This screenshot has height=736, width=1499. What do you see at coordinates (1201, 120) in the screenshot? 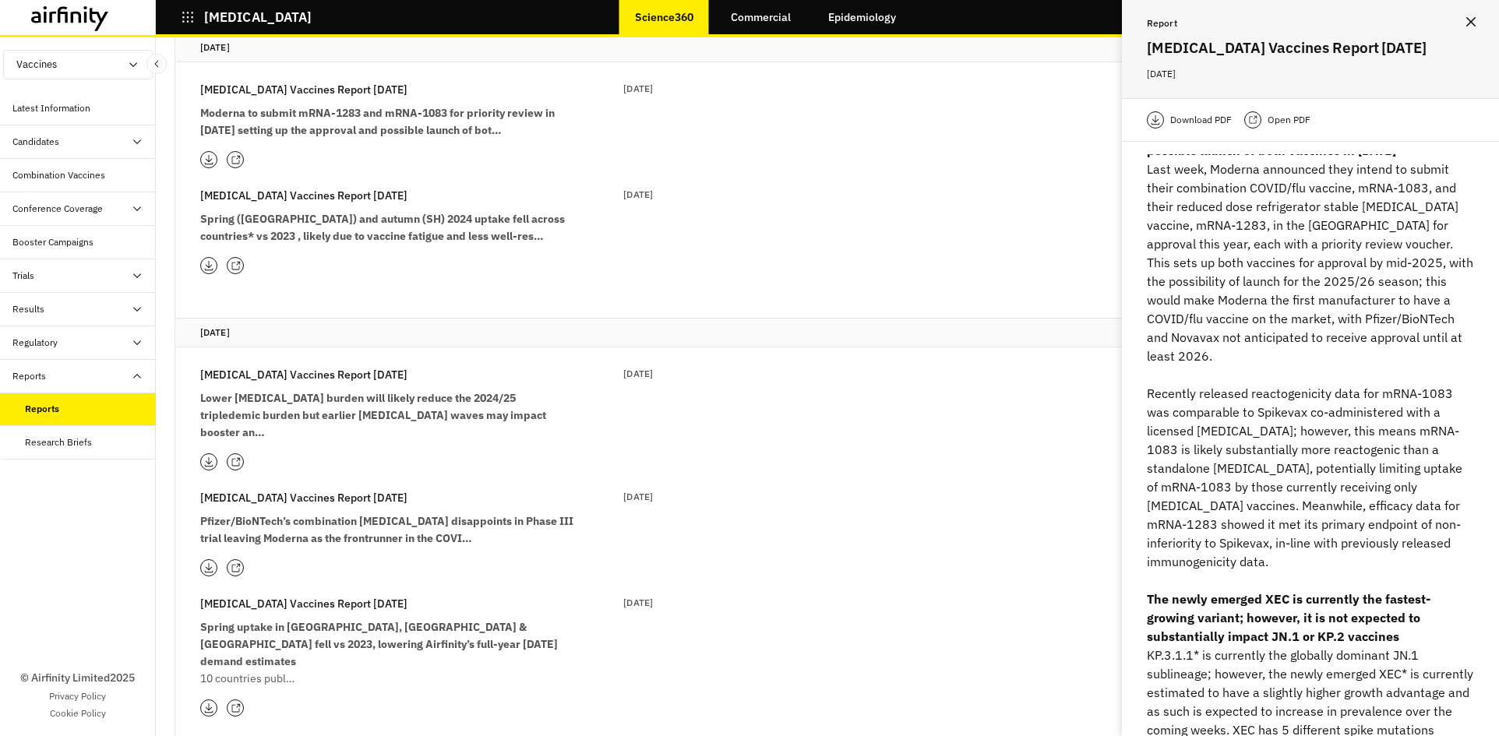
I see `p: Download PDF` at bounding box center [1201, 120].